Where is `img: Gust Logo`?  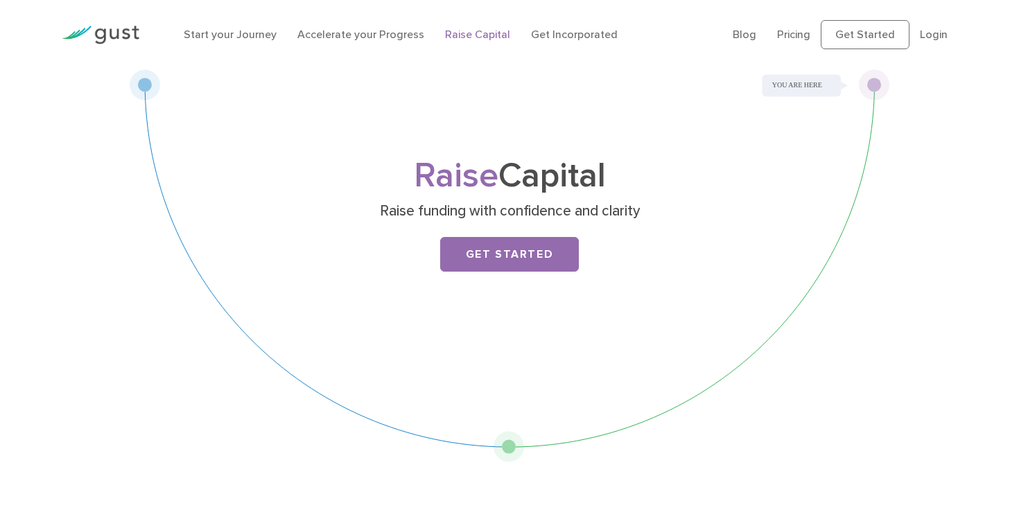
img: Gust Logo is located at coordinates (101, 35).